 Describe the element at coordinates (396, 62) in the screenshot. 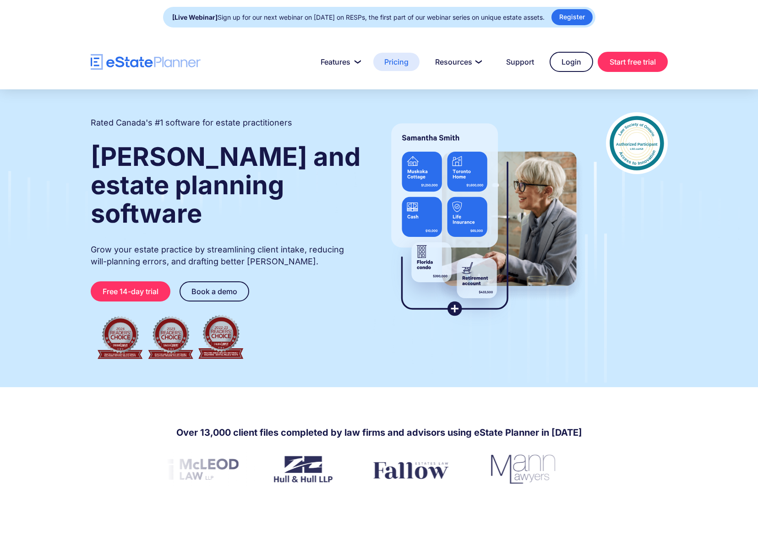

I see `a: Pricing` at that location.